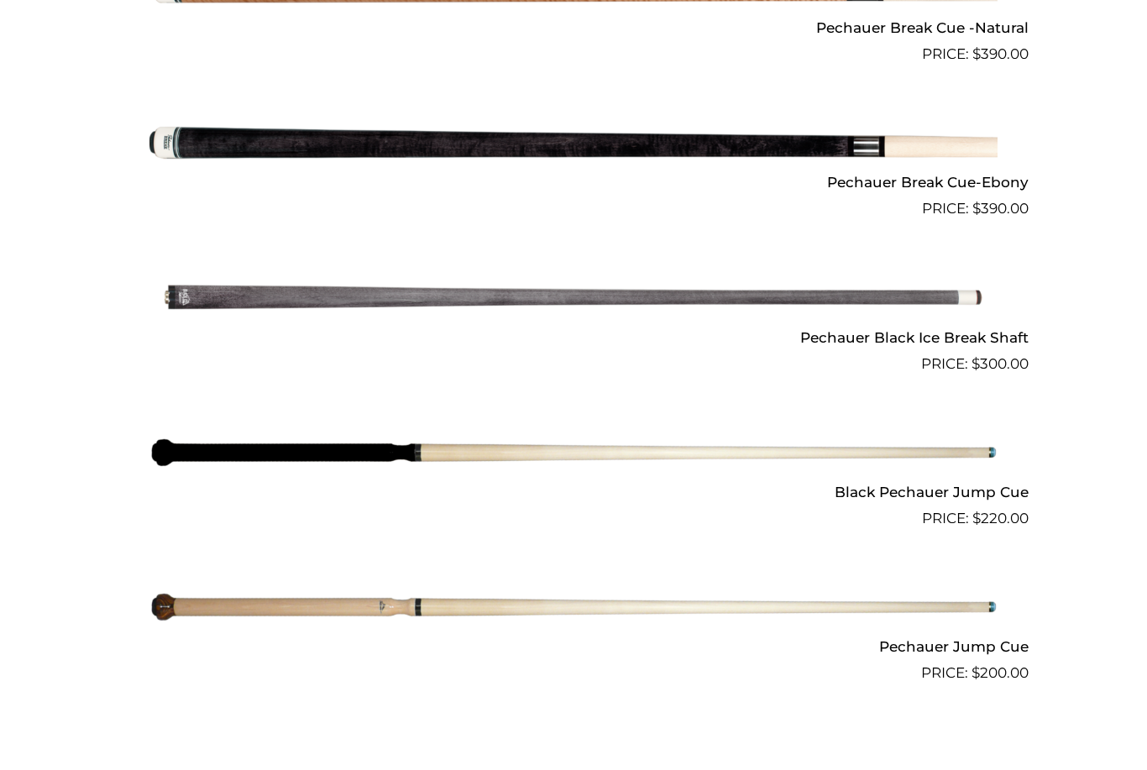 The image size is (1147, 770). What do you see at coordinates (1000, 673) in the screenshot?
I see `bdi: 200.00` at bounding box center [1000, 673].